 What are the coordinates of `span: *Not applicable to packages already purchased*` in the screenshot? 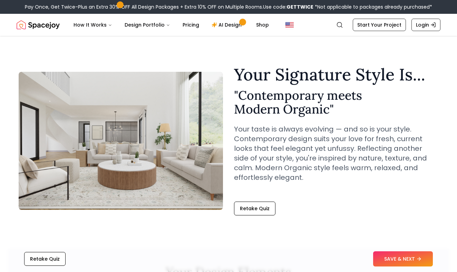 It's located at (373, 7).